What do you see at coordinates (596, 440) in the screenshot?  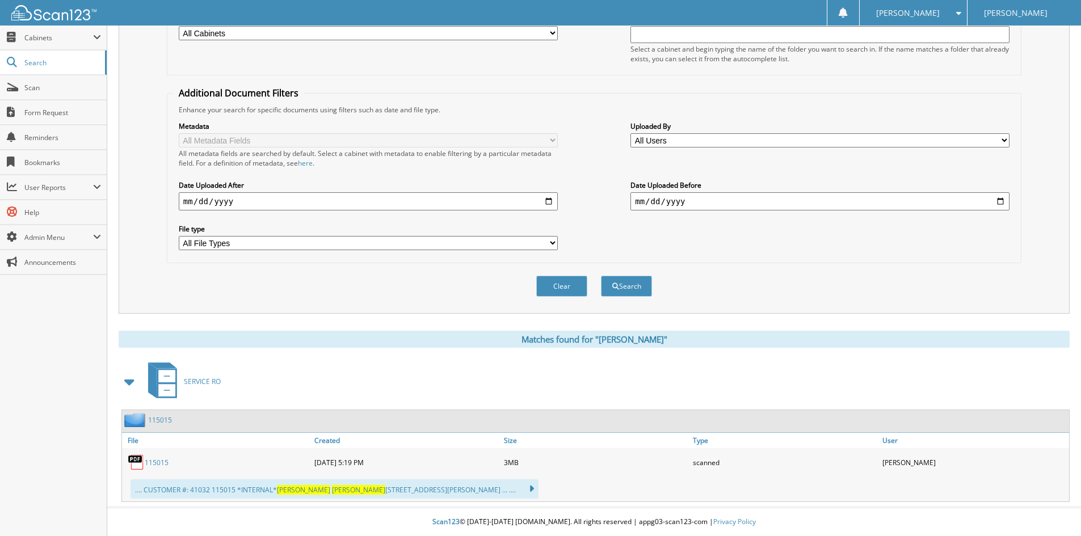 I see `a: Size` at bounding box center [596, 440].